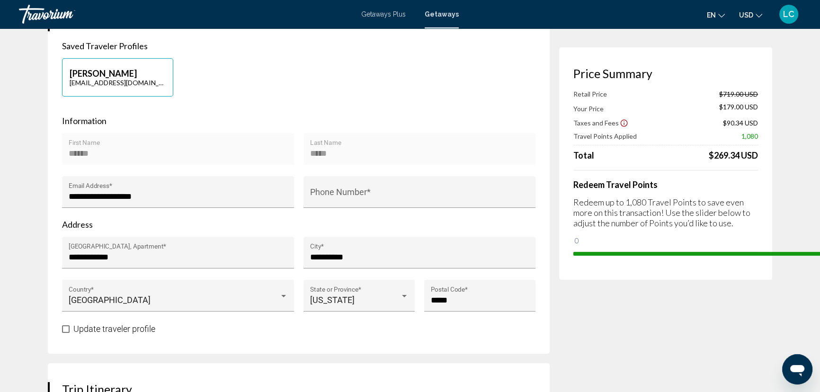 This screenshot has height=392, width=820. Describe the element at coordinates (299, 224) in the screenshot. I see `p: Address` at that location.